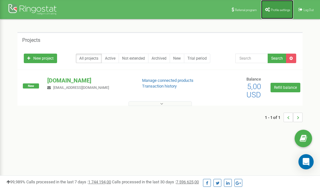 This screenshot has height=190, width=320. I want to click on a: Trial period, so click(197, 58).